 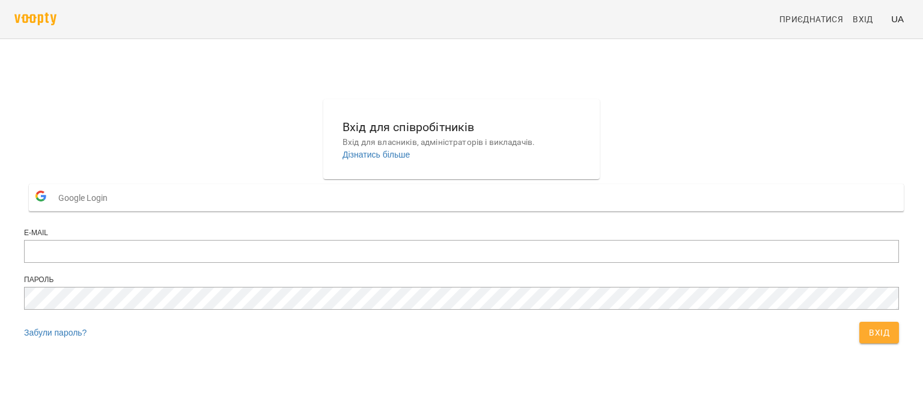 What do you see at coordinates (376, 154) in the screenshot?
I see `a: Дізнатись більше` at bounding box center [376, 154].